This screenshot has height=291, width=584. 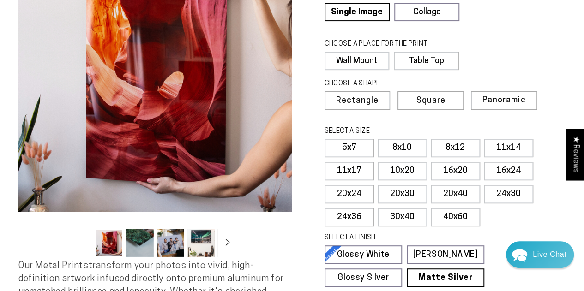 I want to click on label: 24x30, so click(x=508, y=194).